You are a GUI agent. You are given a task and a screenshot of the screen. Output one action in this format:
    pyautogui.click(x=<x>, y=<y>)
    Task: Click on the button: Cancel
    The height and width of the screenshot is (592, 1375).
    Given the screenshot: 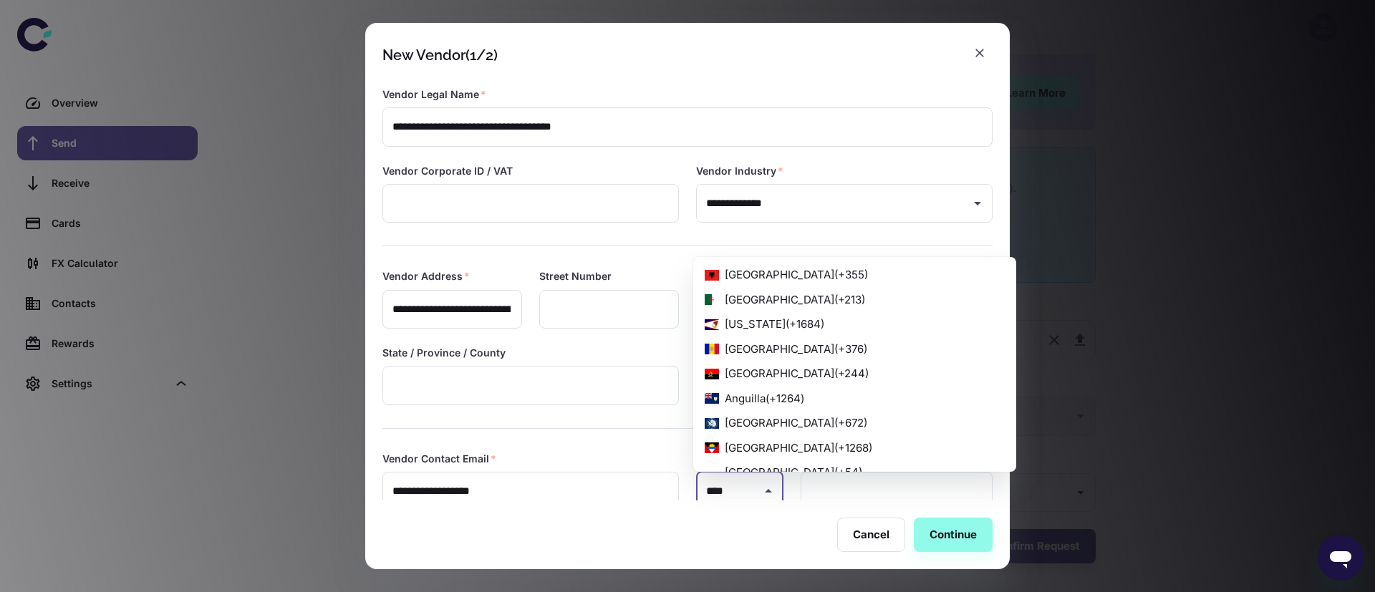 What is the action you would take?
    pyautogui.click(x=871, y=535)
    